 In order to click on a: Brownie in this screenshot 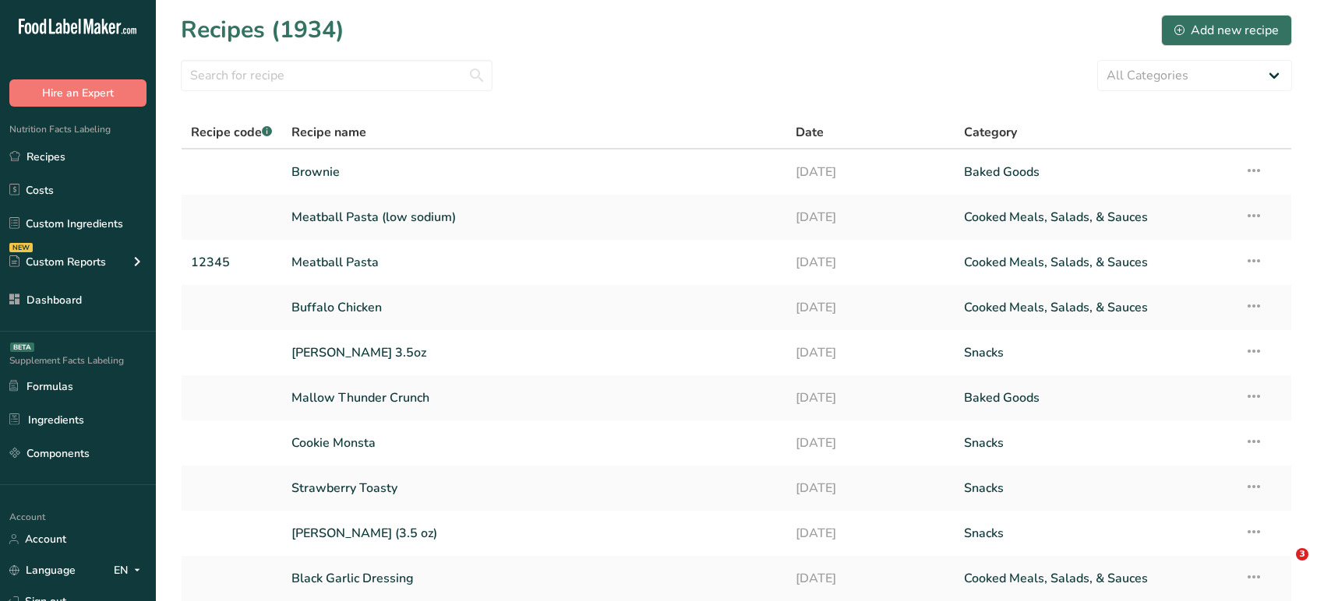, I will do `click(534, 172)`.